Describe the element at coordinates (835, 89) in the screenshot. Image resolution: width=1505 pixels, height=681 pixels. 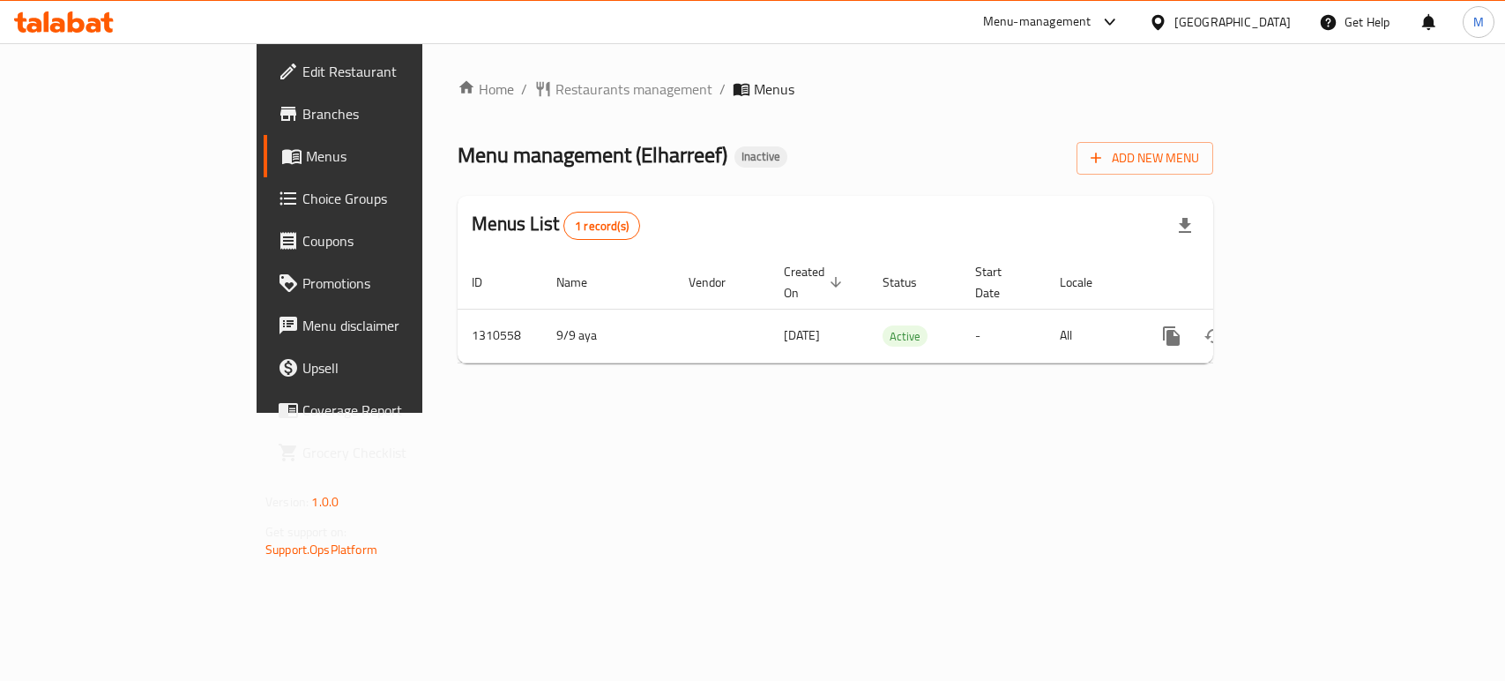
I see `nav: breadcrumb` at that location.